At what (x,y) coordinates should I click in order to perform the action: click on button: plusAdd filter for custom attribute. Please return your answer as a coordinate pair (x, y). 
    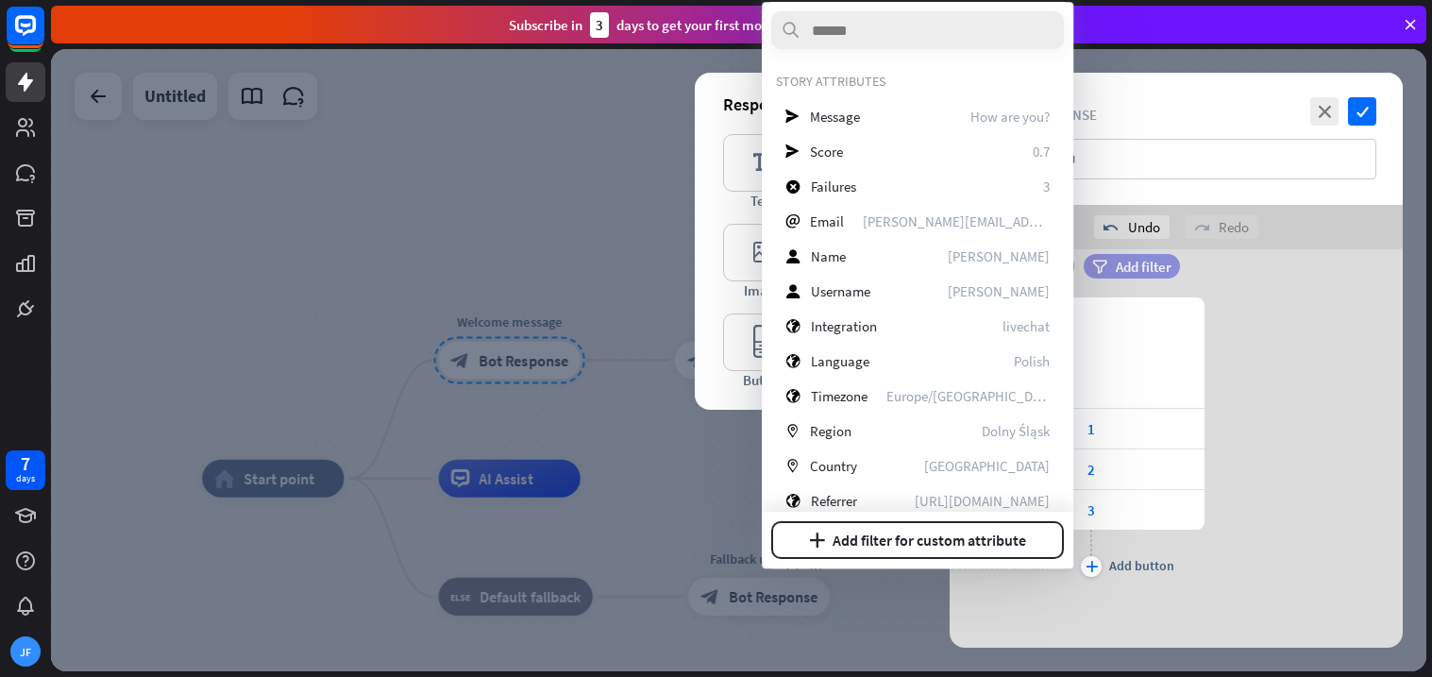
    Looking at the image, I should click on (917, 540).